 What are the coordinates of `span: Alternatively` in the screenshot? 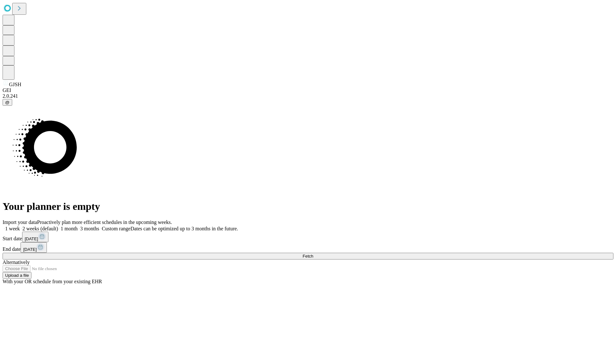 It's located at (16, 262).